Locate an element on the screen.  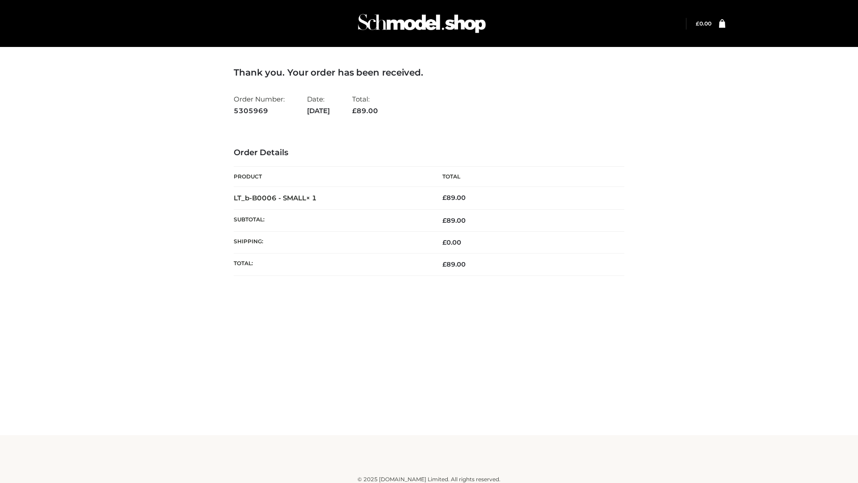
a: £0.00 is located at coordinates (704, 23).